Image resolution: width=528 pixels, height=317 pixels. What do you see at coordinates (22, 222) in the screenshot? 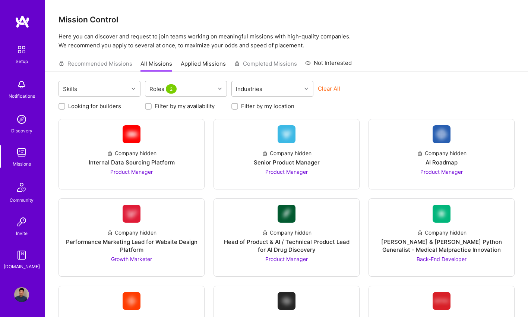
I see `img: Invite` at bounding box center [22, 222].